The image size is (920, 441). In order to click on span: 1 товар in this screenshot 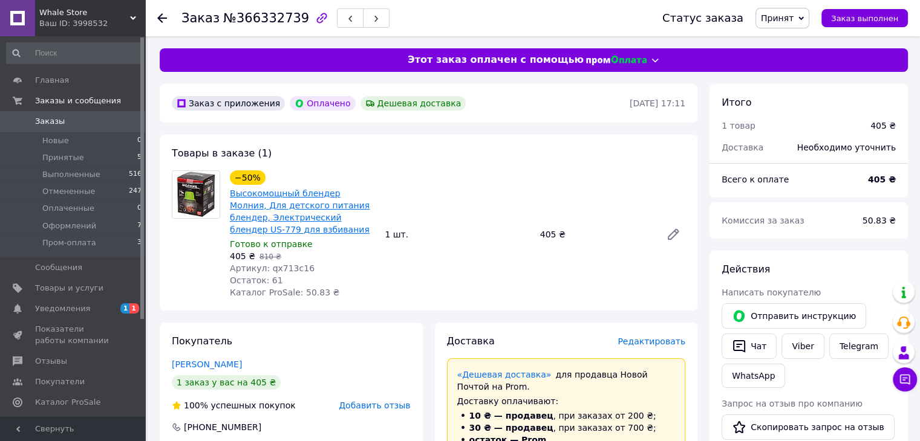, I will do `click(738, 126)`.